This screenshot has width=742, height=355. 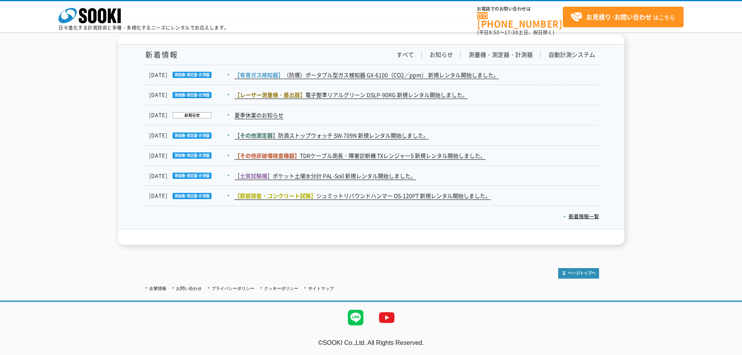 I want to click on a: 【有害ガス検知器】（防爆）ポータブル型ガス検知器 GX-6100（CO2／ppm） 新規レンタル開始しました。, so click(x=366, y=75).